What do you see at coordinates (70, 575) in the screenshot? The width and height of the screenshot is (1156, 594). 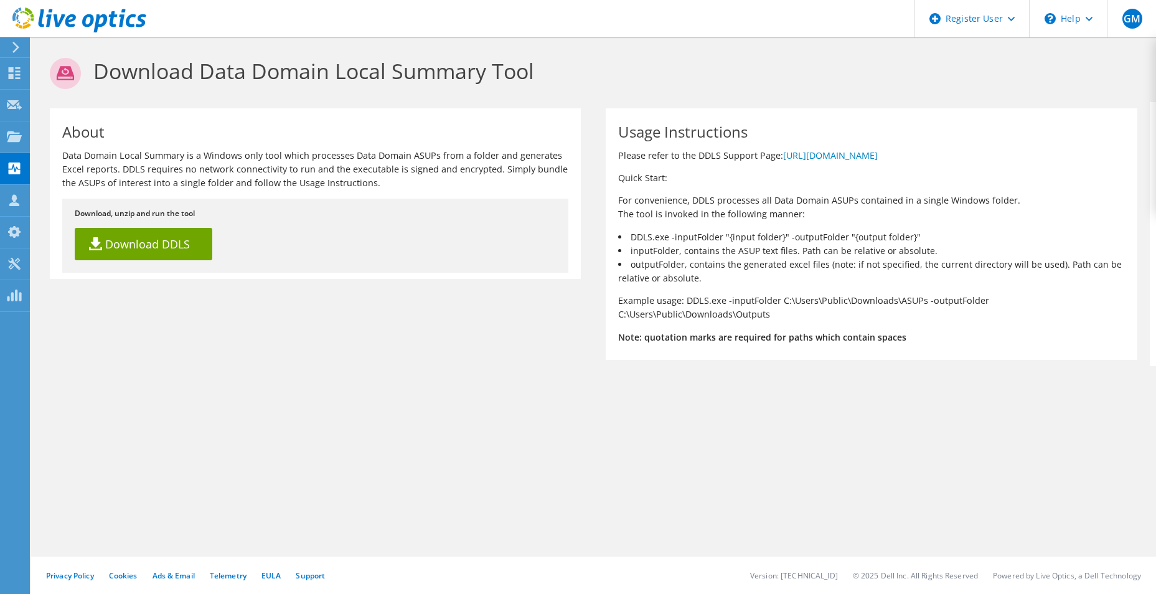 I see `a: Privacy Policy` at bounding box center [70, 575].